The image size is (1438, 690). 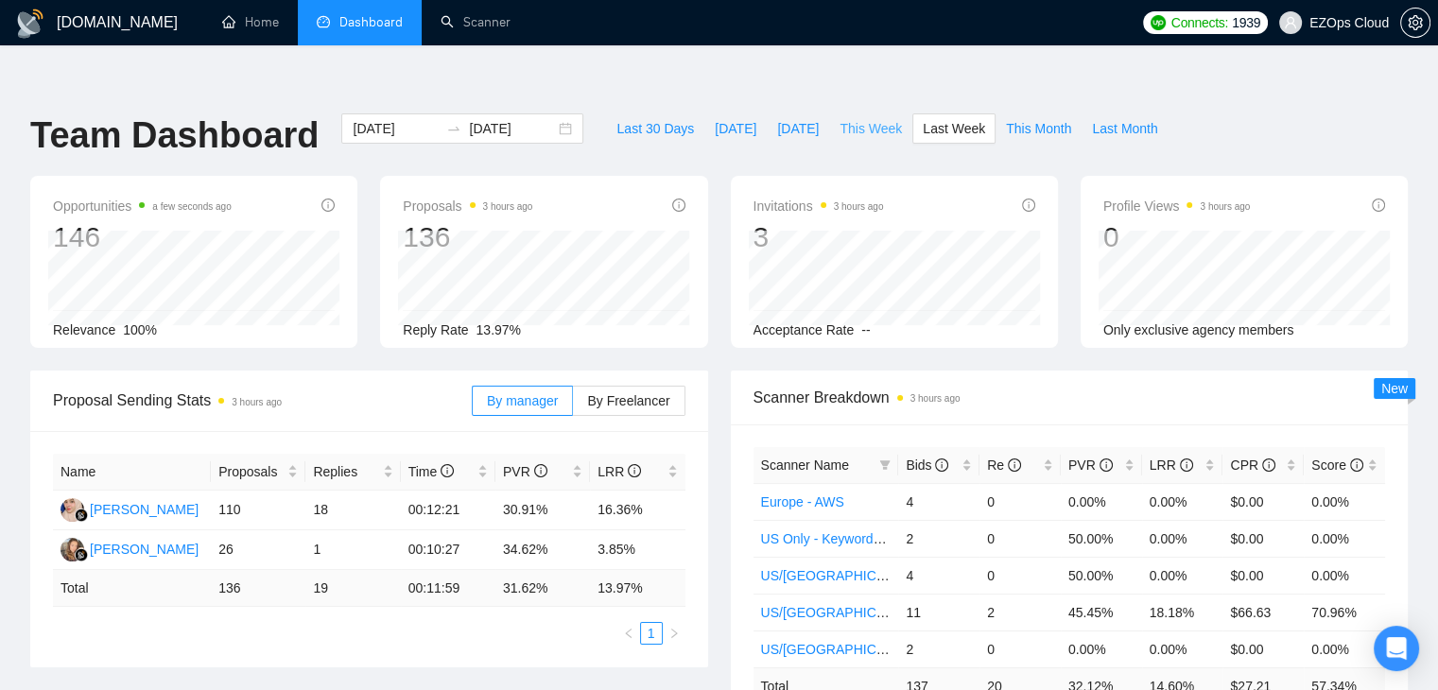 I want to click on span: By manager, so click(x=522, y=401).